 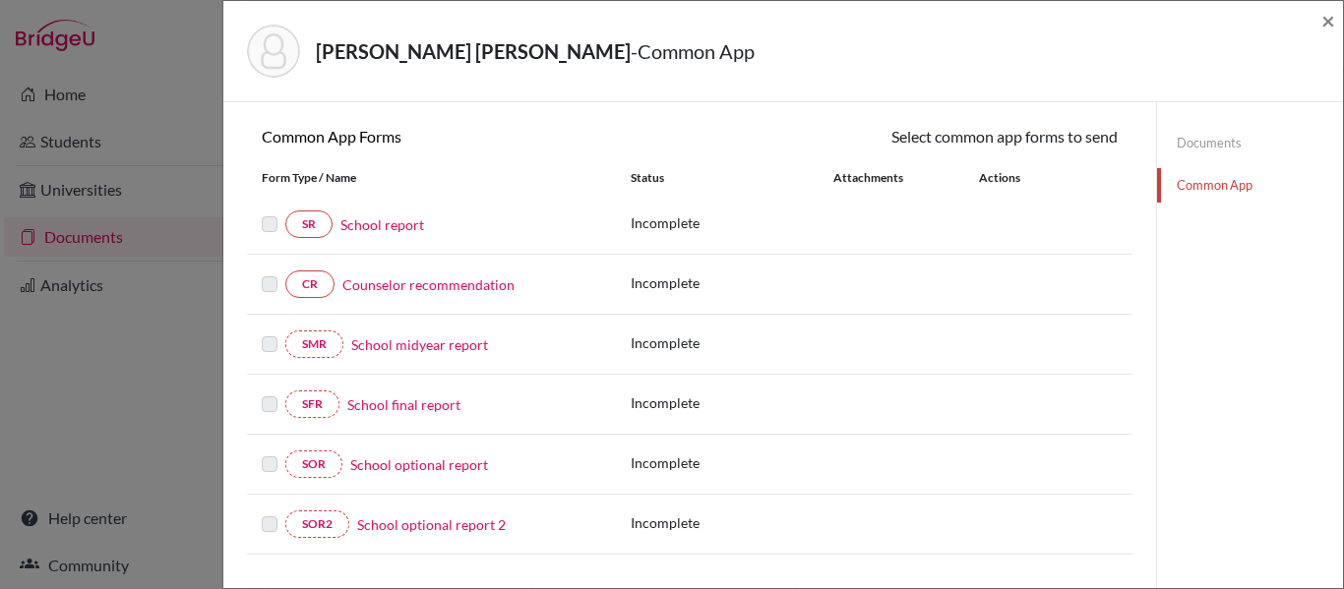 What do you see at coordinates (382, 224) in the screenshot?
I see `a: School report` at bounding box center [382, 224].